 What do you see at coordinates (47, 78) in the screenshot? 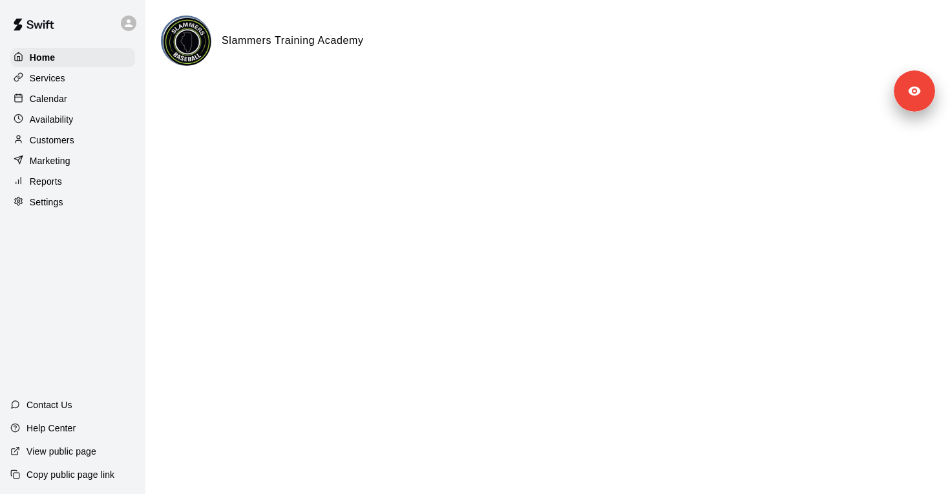
I see `p: Services` at bounding box center [47, 78].